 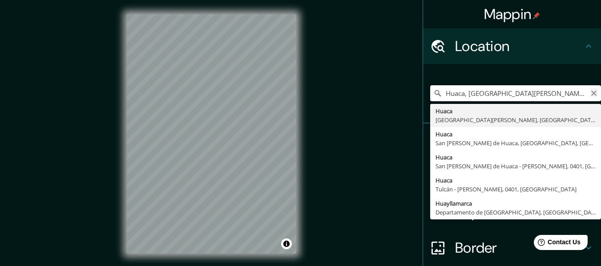 I want to click on h4: Layout, so click(x=519, y=212).